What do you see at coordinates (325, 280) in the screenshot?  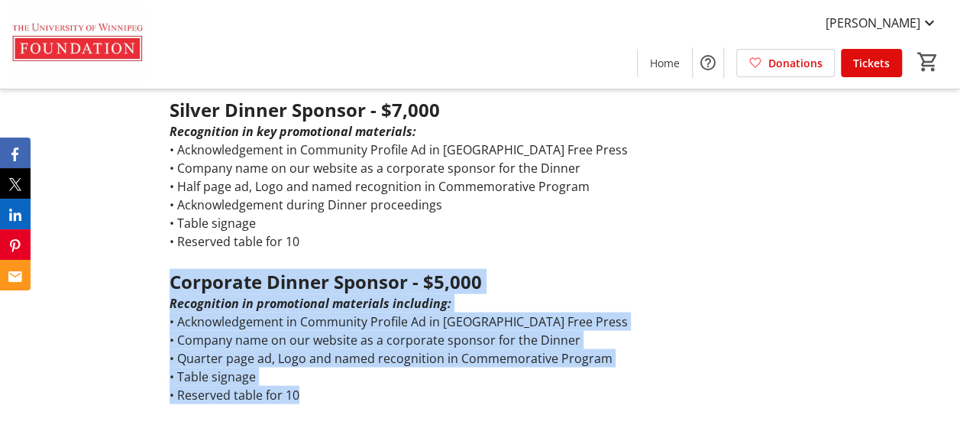 I see `strong: Corporate Dinner Sponsor - $5,000` at bounding box center [325, 280].